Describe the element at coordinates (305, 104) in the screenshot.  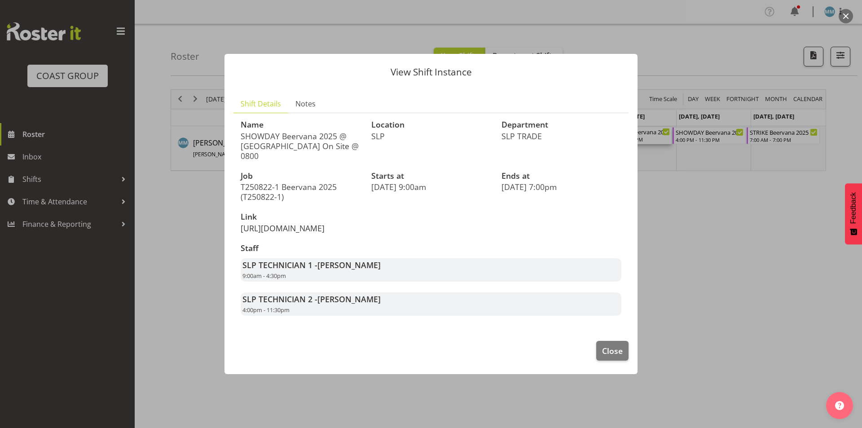
I see `span: Notes` at that location.